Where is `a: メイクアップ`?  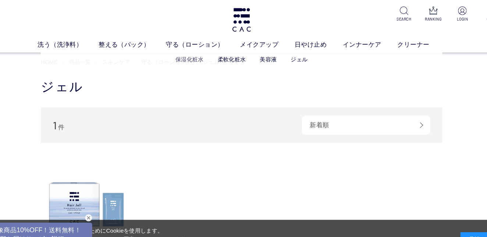 a: メイクアップ is located at coordinates (267, 41).